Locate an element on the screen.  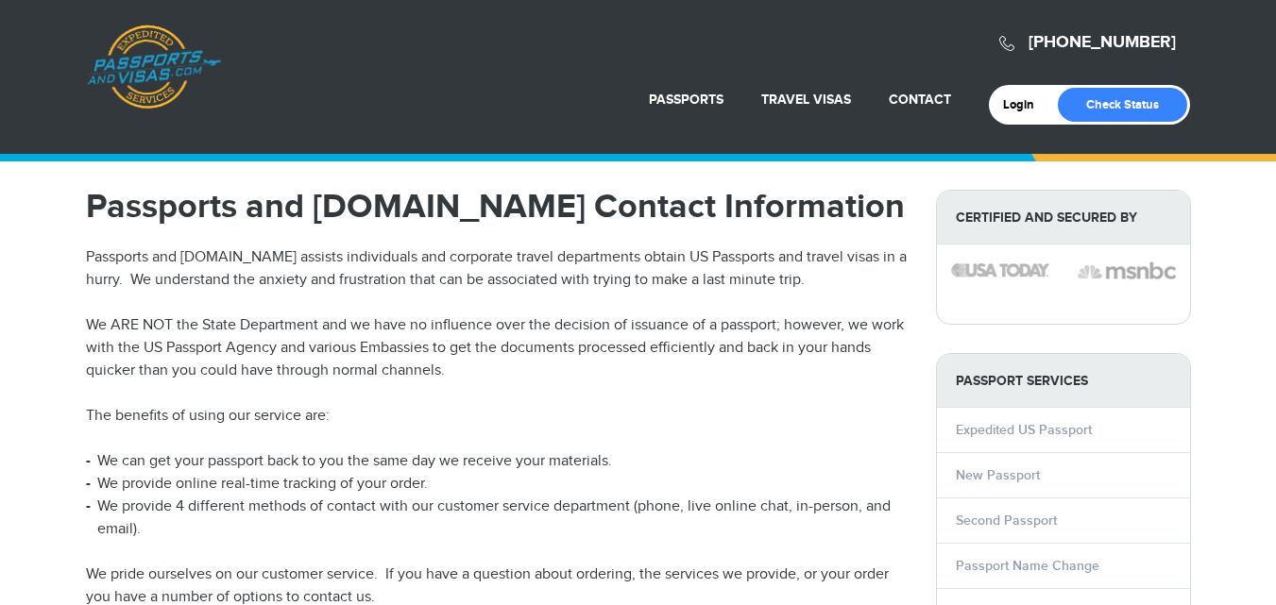
a: Expedited US Passport is located at coordinates (1024, 430).